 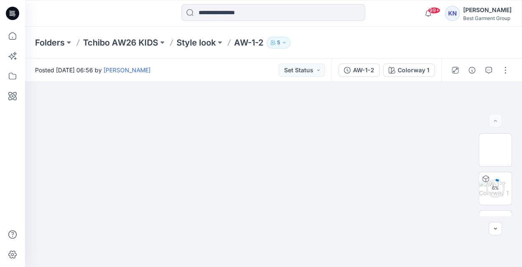 What do you see at coordinates (488, 18) in the screenshot?
I see `div: Best Garment Group` at bounding box center [488, 18].